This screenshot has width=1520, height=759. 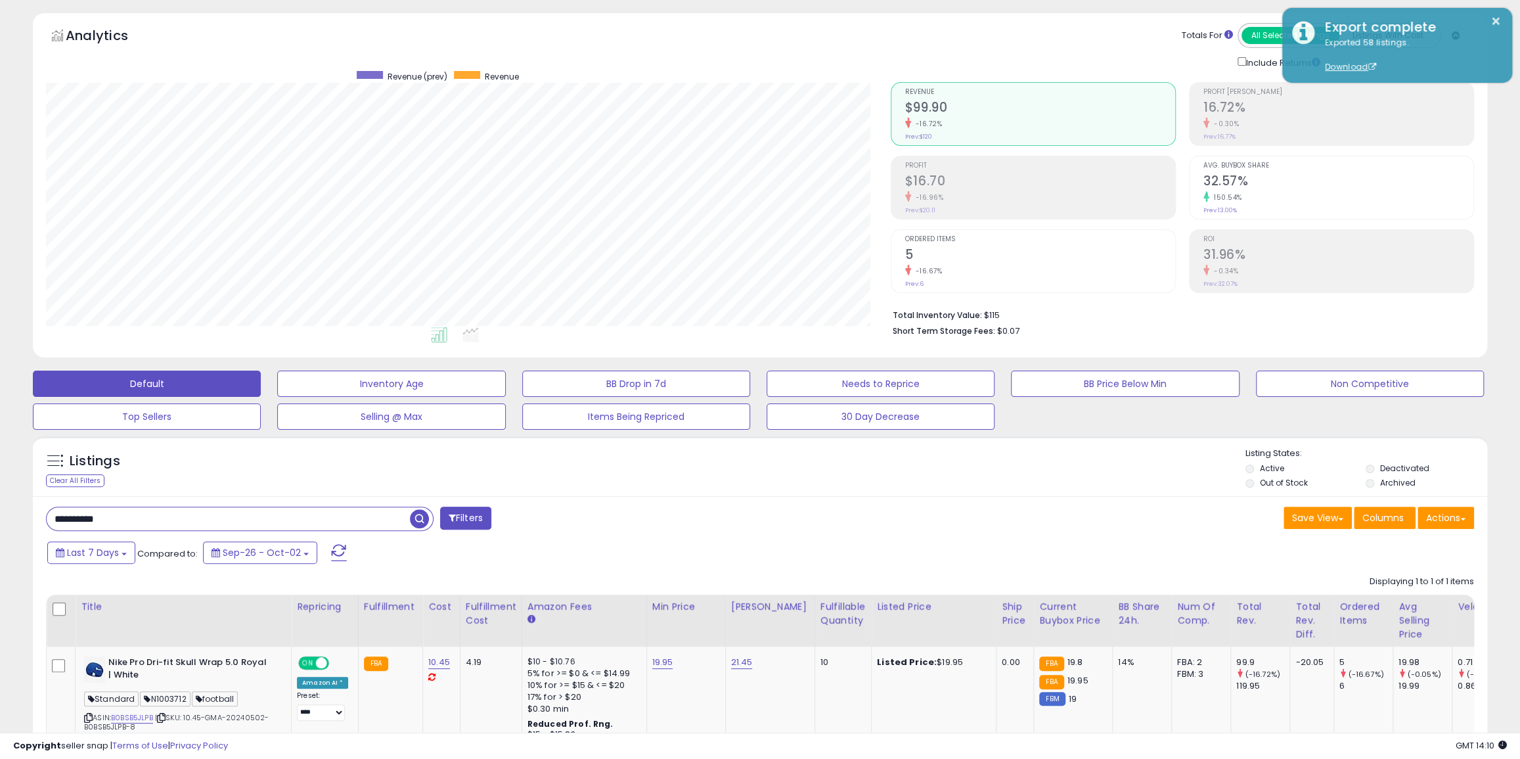 I want to click on h2: 5, so click(x=1040, y=256).